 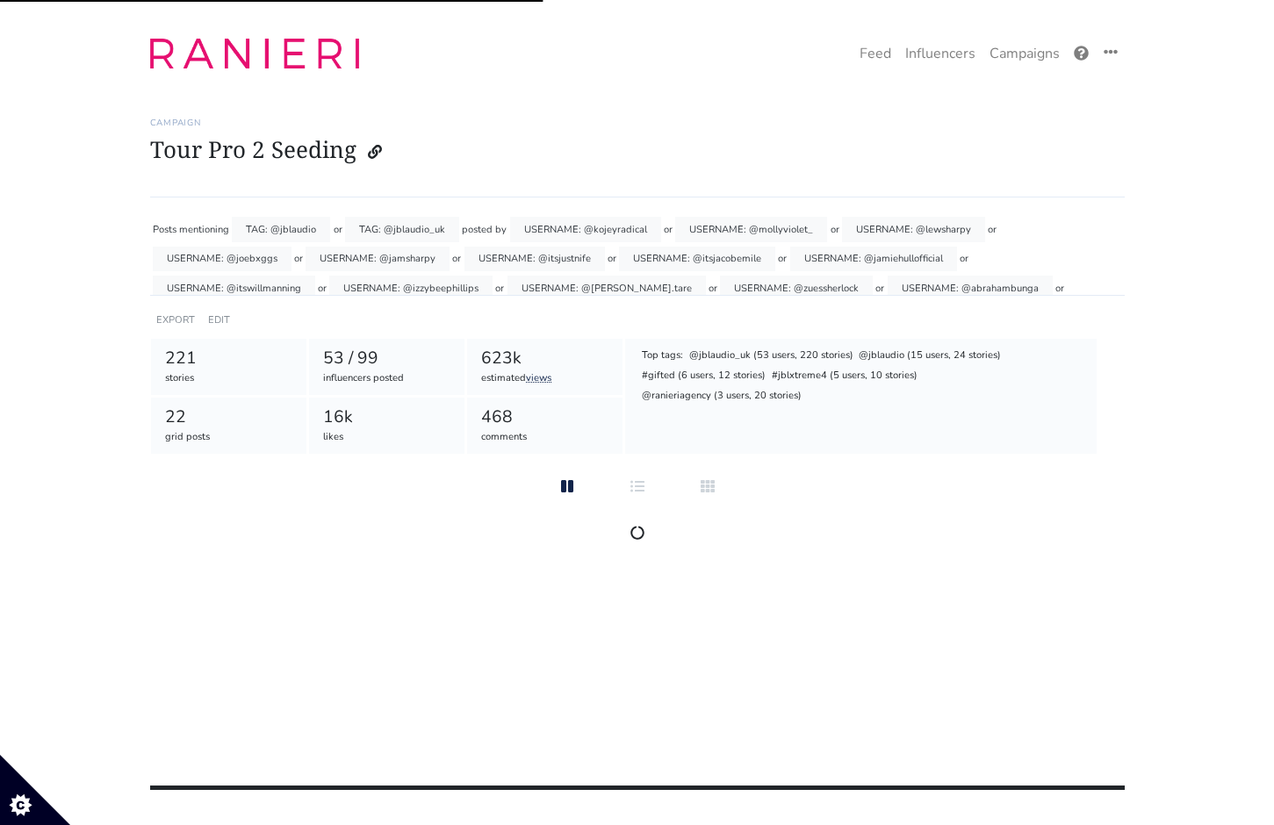 I want to click on div: USERNAME: @lewsharpy, so click(x=913, y=229).